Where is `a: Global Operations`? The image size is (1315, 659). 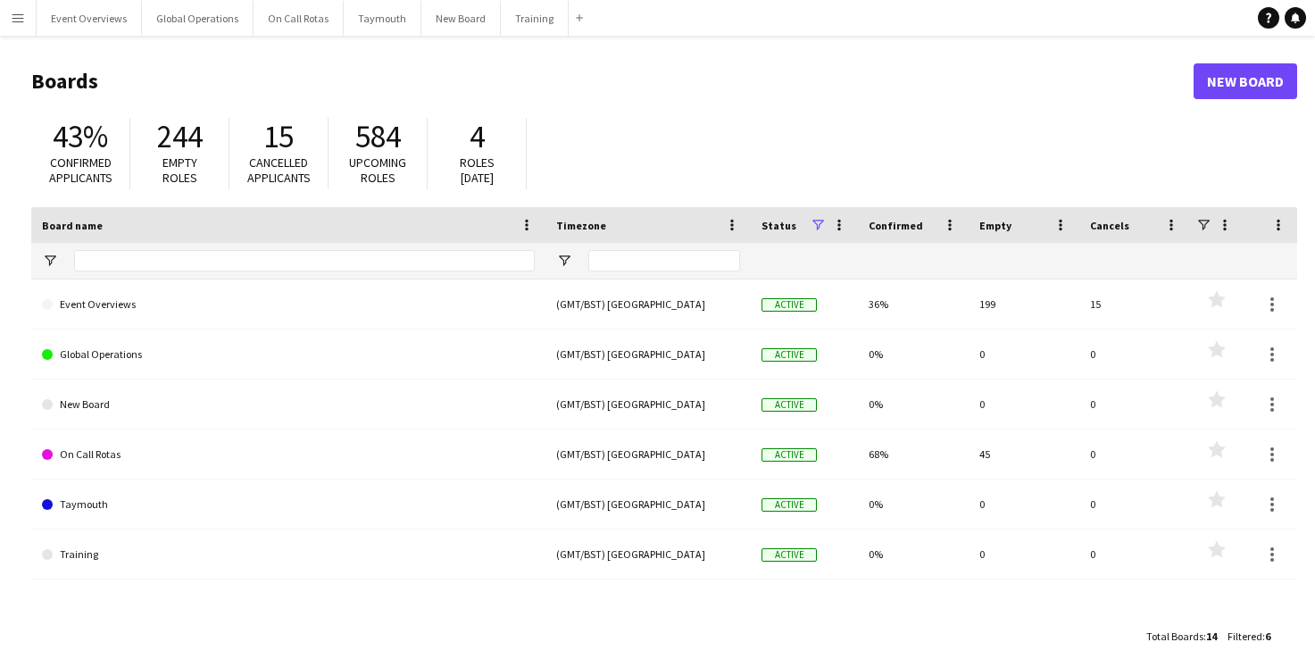
a: Global Operations is located at coordinates (288, 354).